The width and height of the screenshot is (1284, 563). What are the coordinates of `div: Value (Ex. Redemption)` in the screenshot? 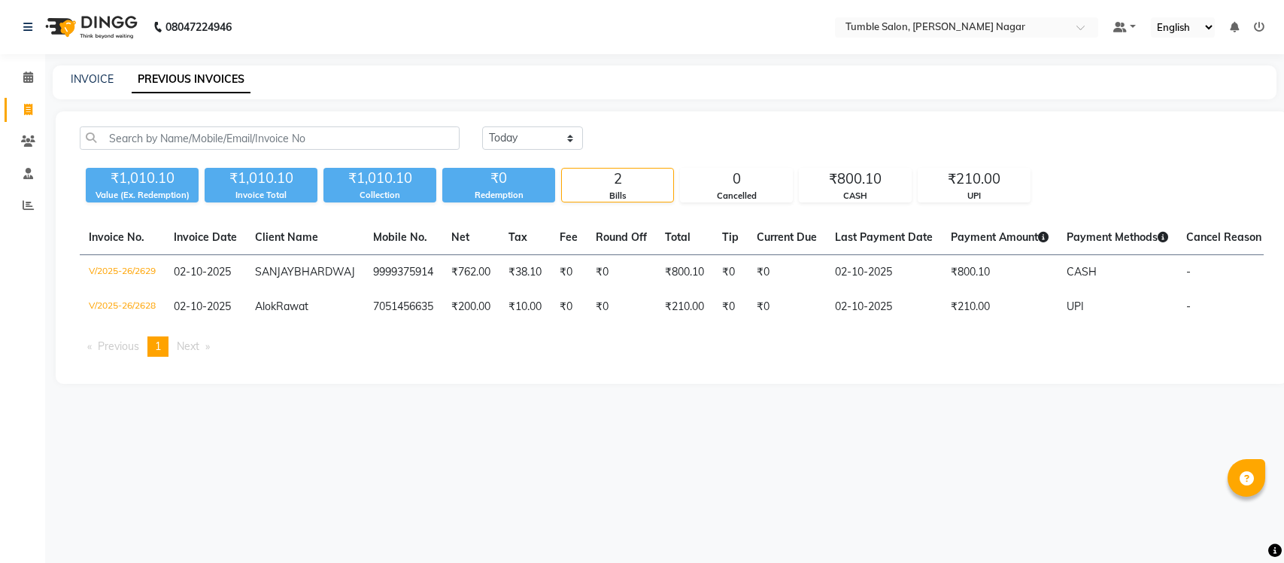 It's located at (142, 195).